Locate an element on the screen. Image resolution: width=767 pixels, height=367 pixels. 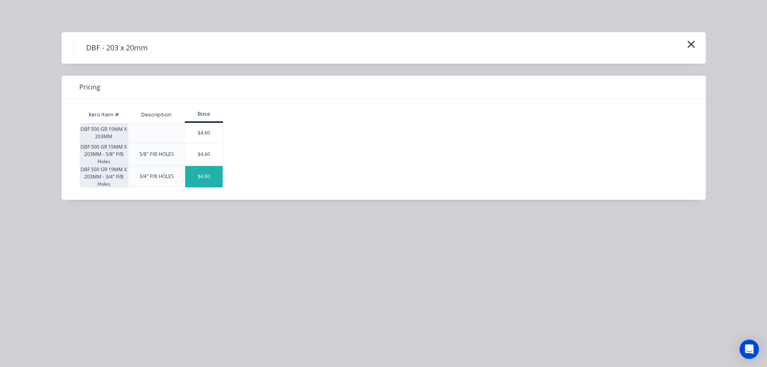
span: Pricing is located at coordinates (90, 87).